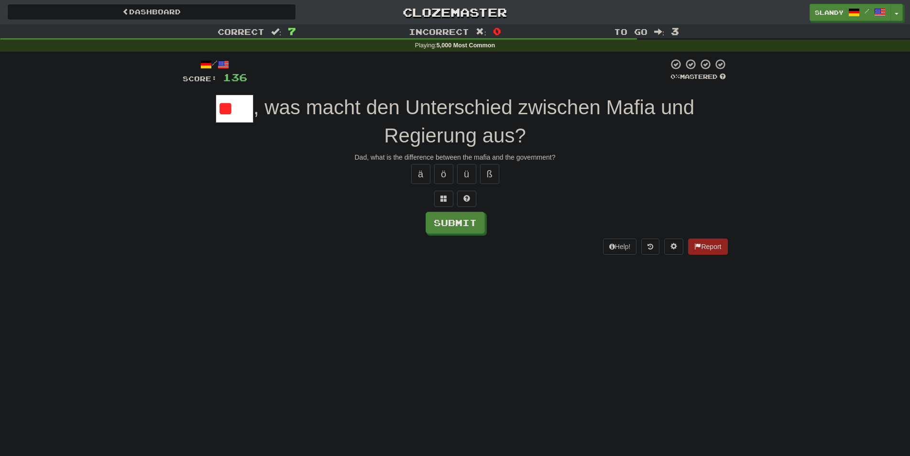 Image resolution: width=910 pixels, height=456 pixels. I want to click on div: Dad, what is the difference between the mafia and the government?, so click(455, 157).